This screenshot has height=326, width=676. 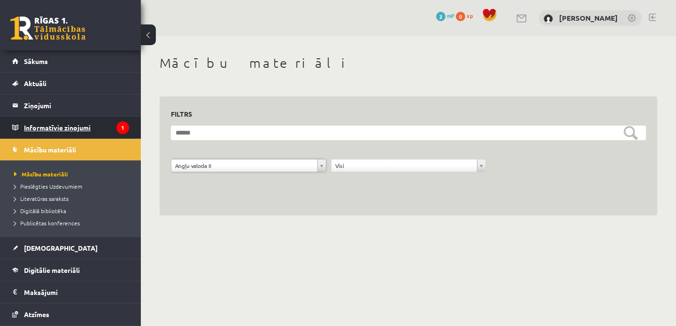 What do you see at coordinates (123, 127) in the screenshot?
I see `i: 1` at bounding box center [123, 127].